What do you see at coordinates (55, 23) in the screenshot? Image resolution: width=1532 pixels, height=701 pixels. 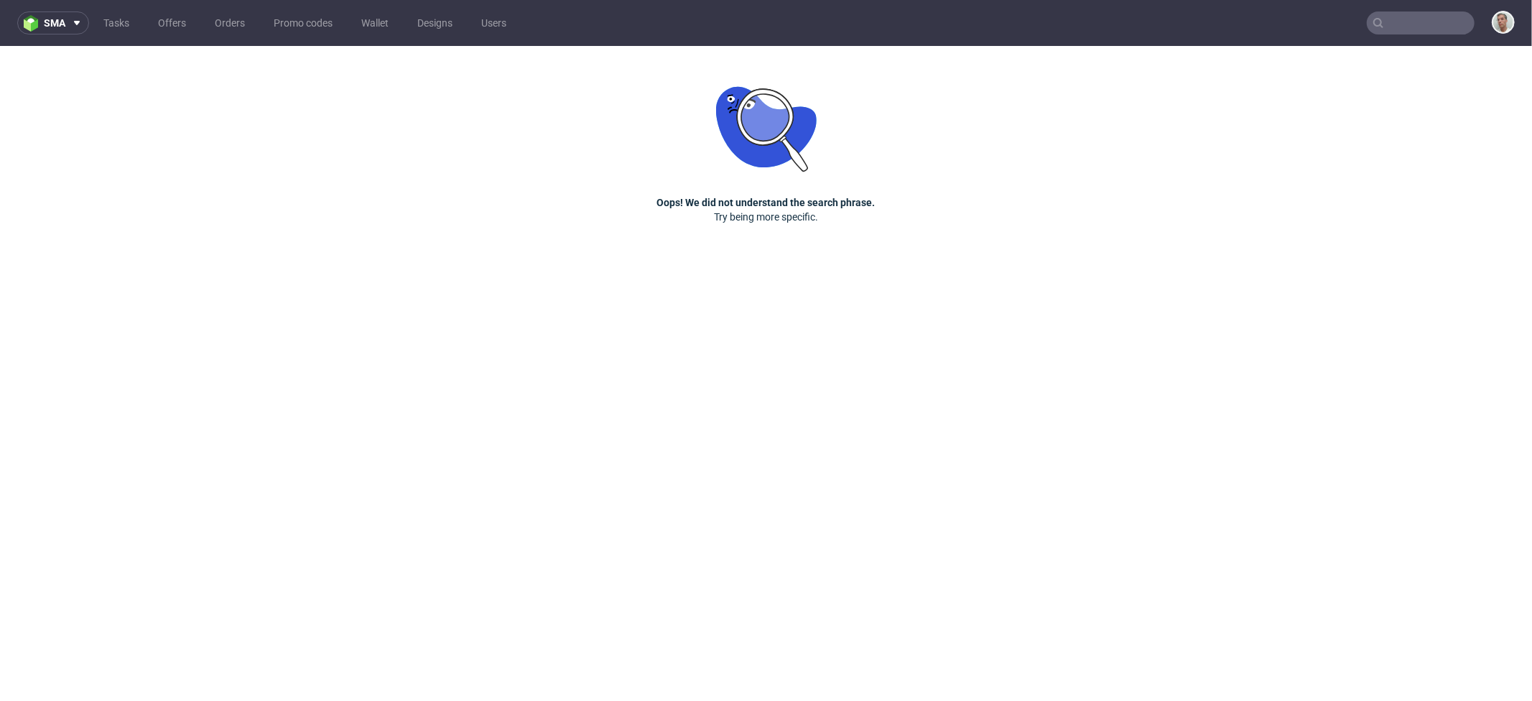 I see `span: sma` at bounding box center [55, 23].